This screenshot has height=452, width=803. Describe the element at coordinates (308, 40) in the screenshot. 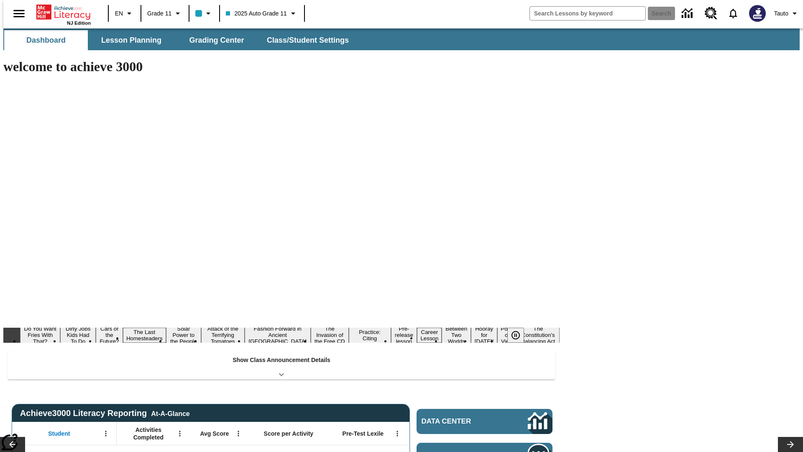

I see `button: Class/Student Settings` at that location.